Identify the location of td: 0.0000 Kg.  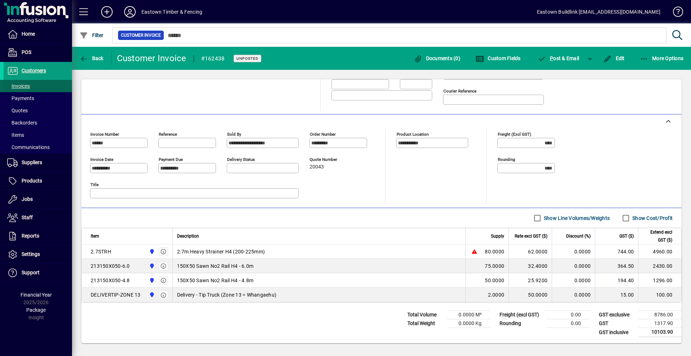
(469, 324).